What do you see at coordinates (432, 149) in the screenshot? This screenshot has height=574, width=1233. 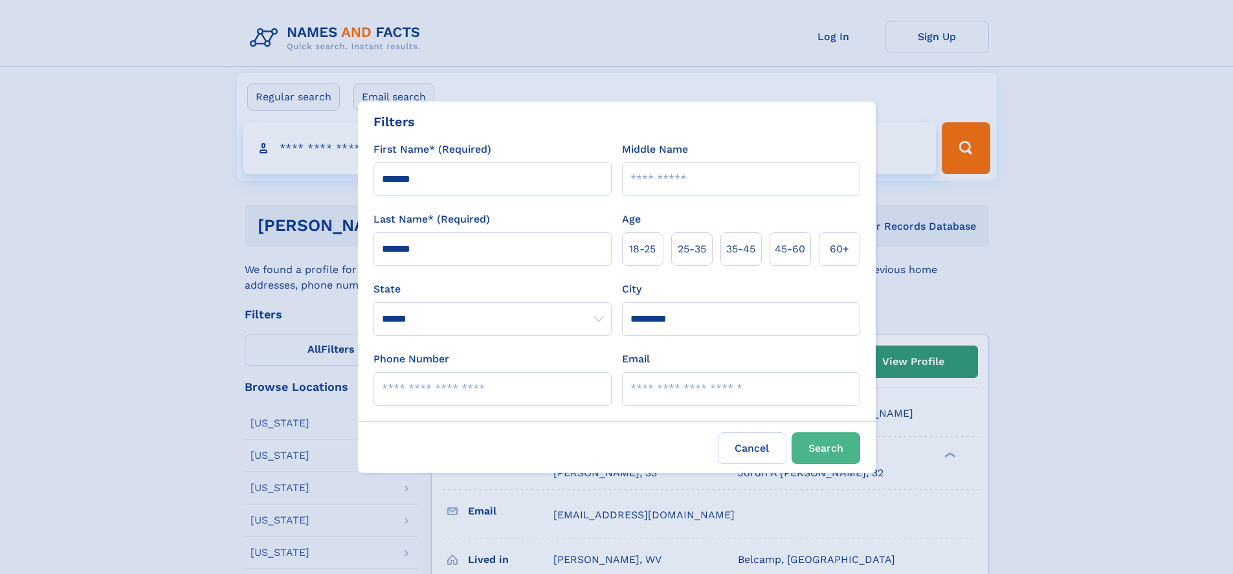 I see `label: First Name* (Required)` at bounding box center [432, 149].